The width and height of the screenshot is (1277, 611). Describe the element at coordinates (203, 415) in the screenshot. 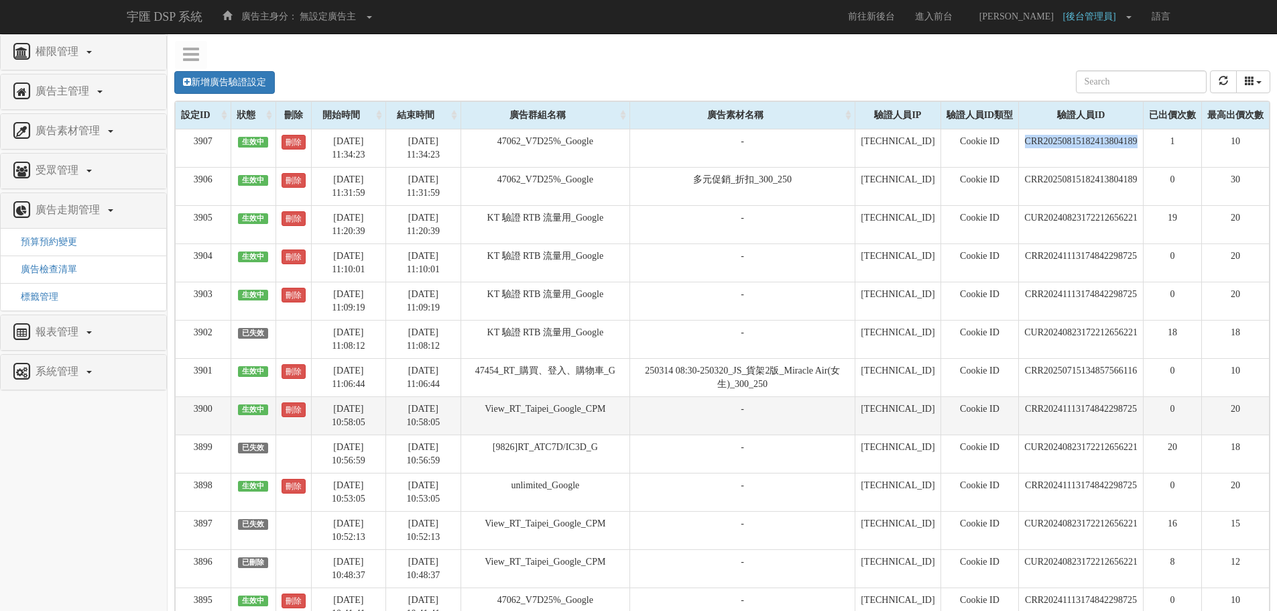

I see `td: 3900` at that location.